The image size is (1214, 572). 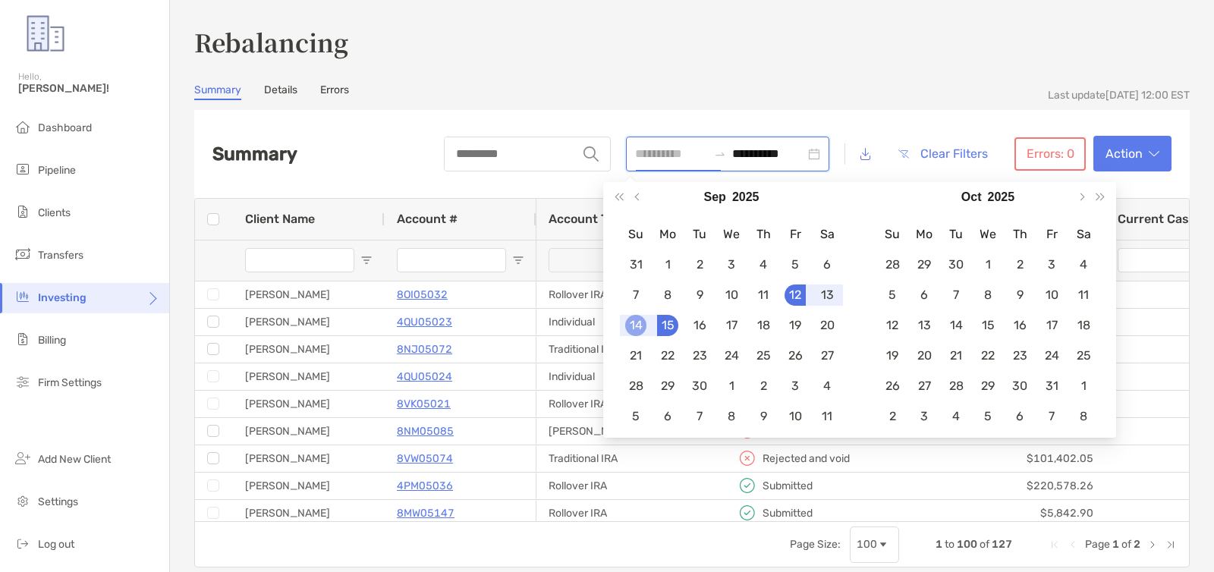 What do you see at coordinates (23, 212) in the screenshot?
I see `img: clients icon` at bounding box center [23, 212].